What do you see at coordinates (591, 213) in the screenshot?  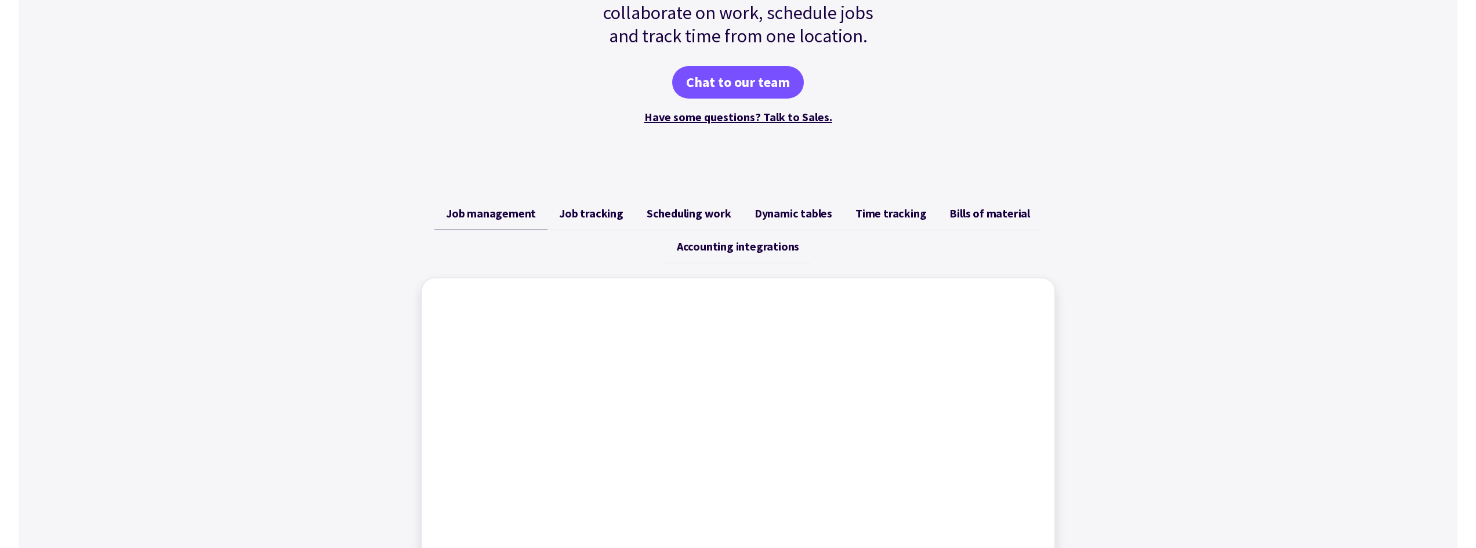 I see `span: Job tracking` at bounding box center [591, 213].